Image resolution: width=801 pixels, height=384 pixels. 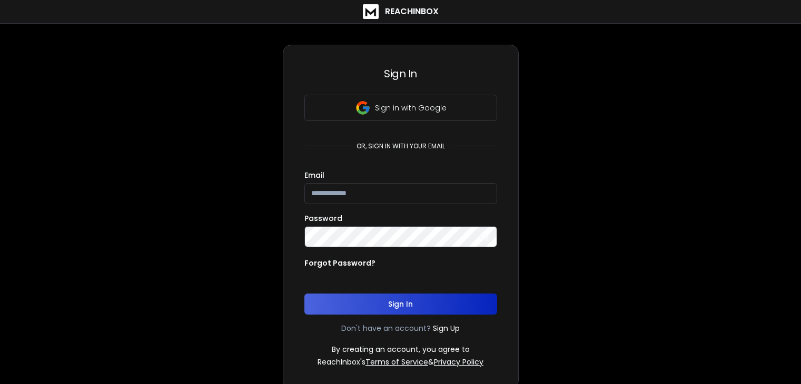 I want to click on p: Forgot Password?, so click(x=339, y=263).